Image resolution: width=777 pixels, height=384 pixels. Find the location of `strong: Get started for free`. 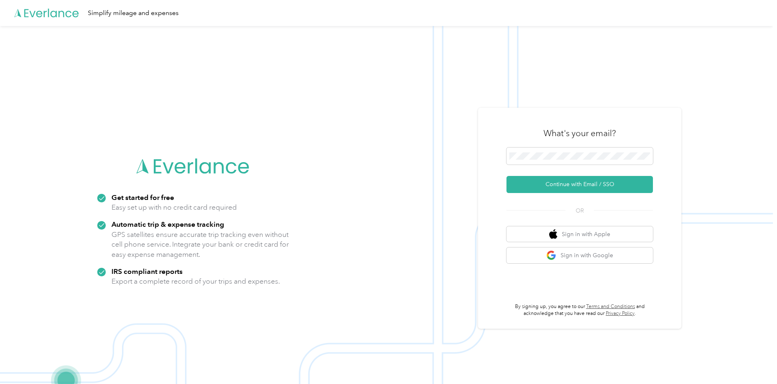

strong: Get started for free is located at coordinates (143, 197).